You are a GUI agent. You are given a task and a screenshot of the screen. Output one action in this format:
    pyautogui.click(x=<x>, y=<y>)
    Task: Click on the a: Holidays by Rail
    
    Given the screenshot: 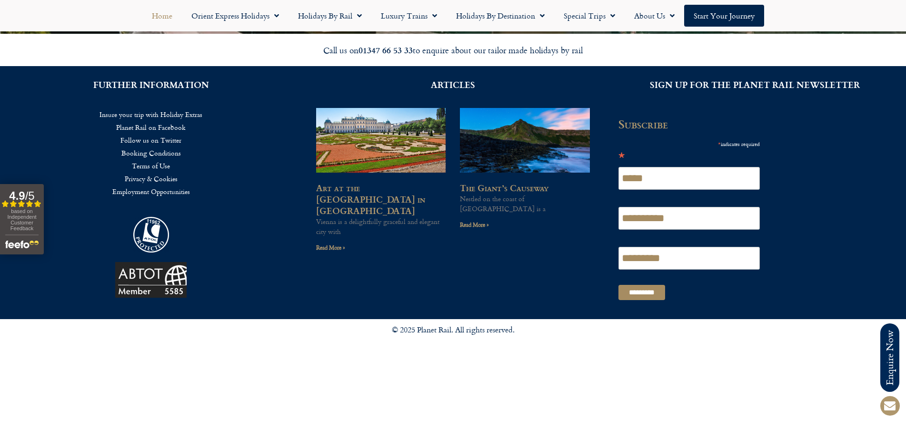 What is the action you would take?
    pyautogui.click(x=330, y=16)
    